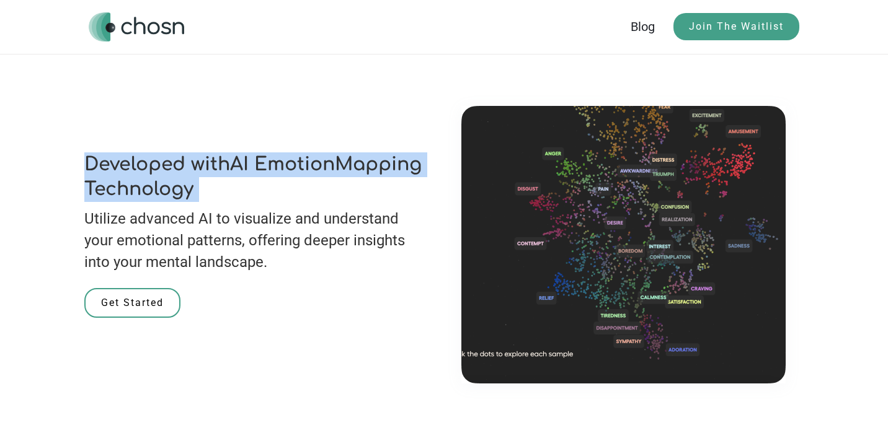 The height and width of the screenshot is (428, 888). Describe the element at coordinates (136, 27) in the screenshot. I see `a: home` at that location.